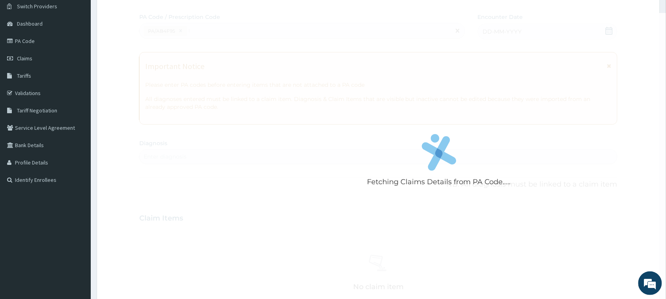 Image resolution: width=666 pixels, height=299 pixels. Describe the element at coordinates (37, 6) in the screenshot. I see `span: Switch Providers` at that location.